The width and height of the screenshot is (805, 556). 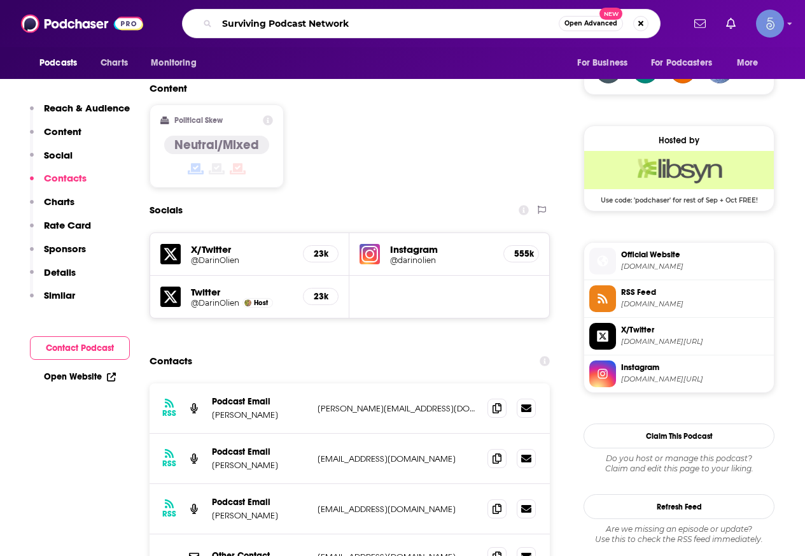 What do you see at coordinates (65, 248) in the screenshot?
I see `p: Sponsors` at bounding box center [65, 248].